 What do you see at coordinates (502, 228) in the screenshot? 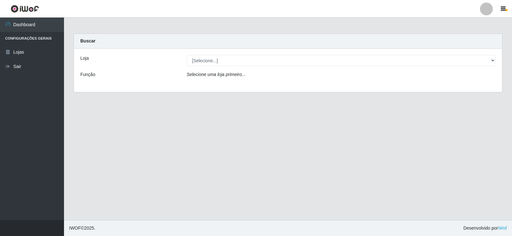
I see `a: iWof` at bounding box center [502, 228].